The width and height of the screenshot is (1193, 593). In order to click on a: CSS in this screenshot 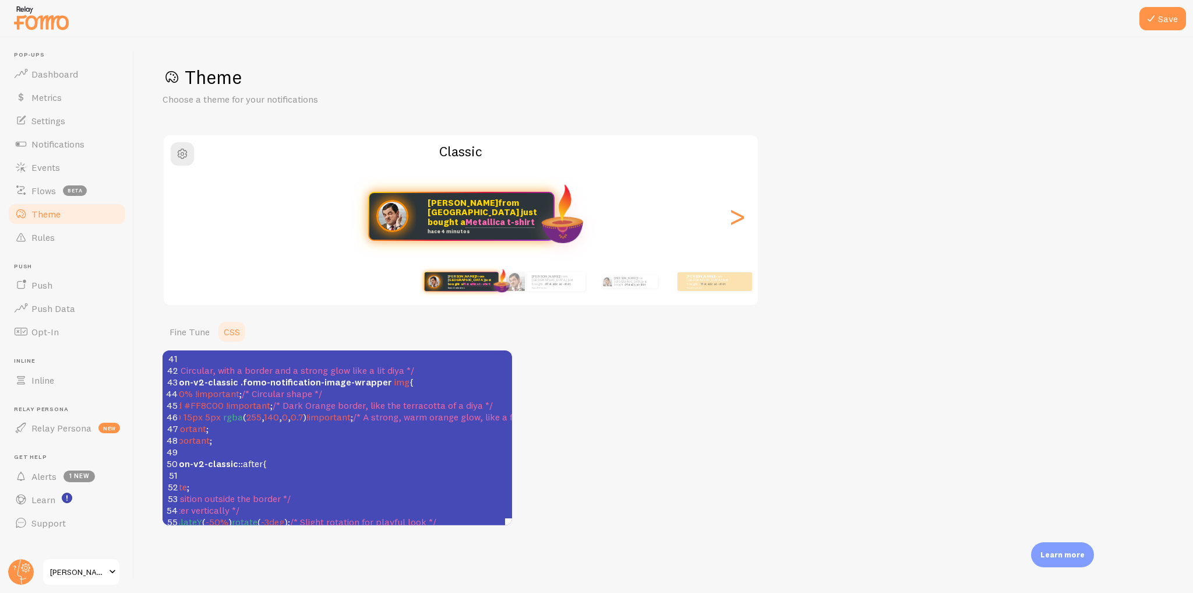, I will do `click(232, 332)`.